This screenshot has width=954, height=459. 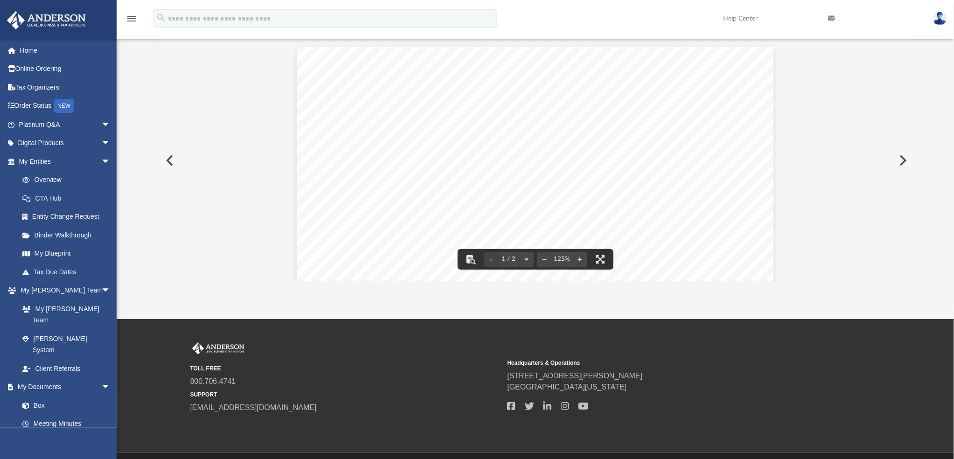 What do you see at coordinates (562, 259) in the screenshot?
I see `div: Current zoom level` at bounding box center [562, 259].